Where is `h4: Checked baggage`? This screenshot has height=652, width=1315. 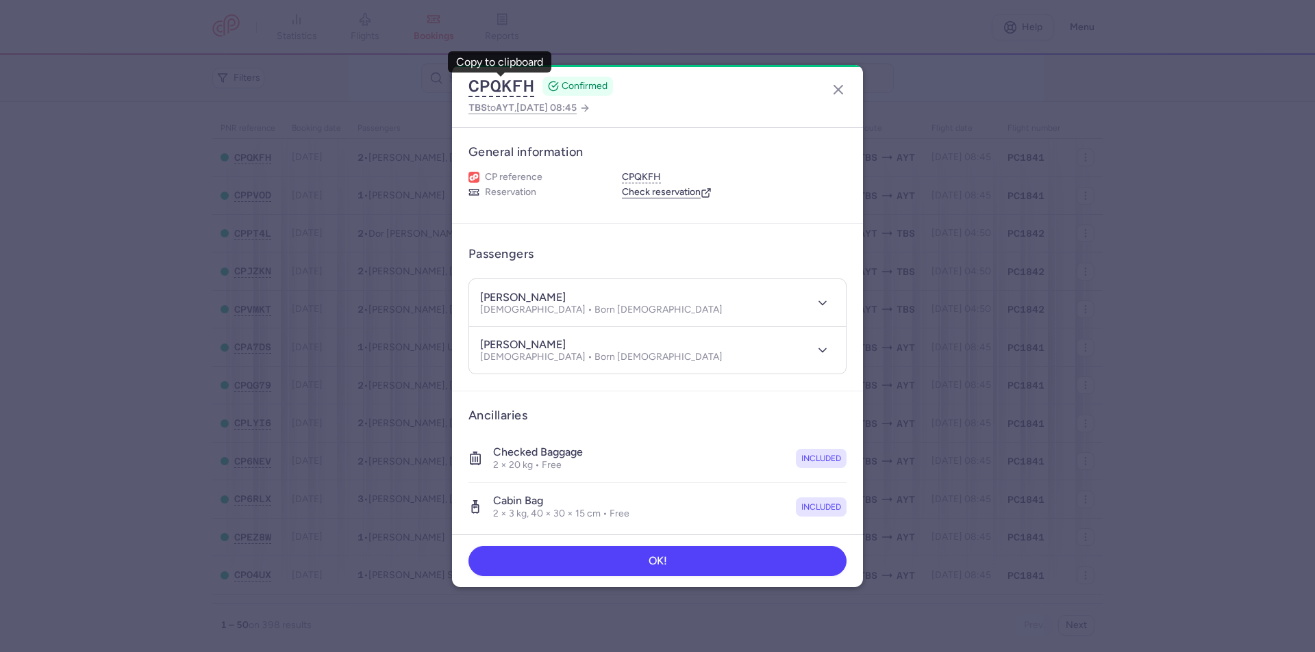
h4: Checked baggage is located at coordinates (537, 453).